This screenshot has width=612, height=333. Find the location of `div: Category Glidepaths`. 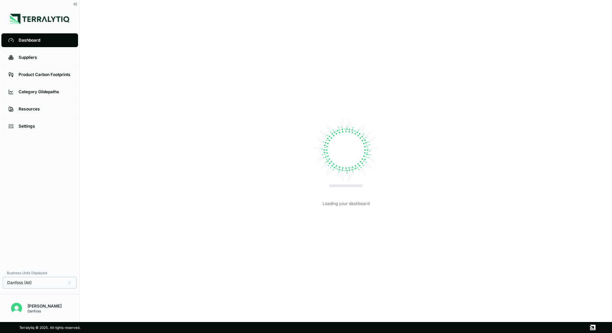

div: Category Glidepaths is located at coordinates (45, 92).